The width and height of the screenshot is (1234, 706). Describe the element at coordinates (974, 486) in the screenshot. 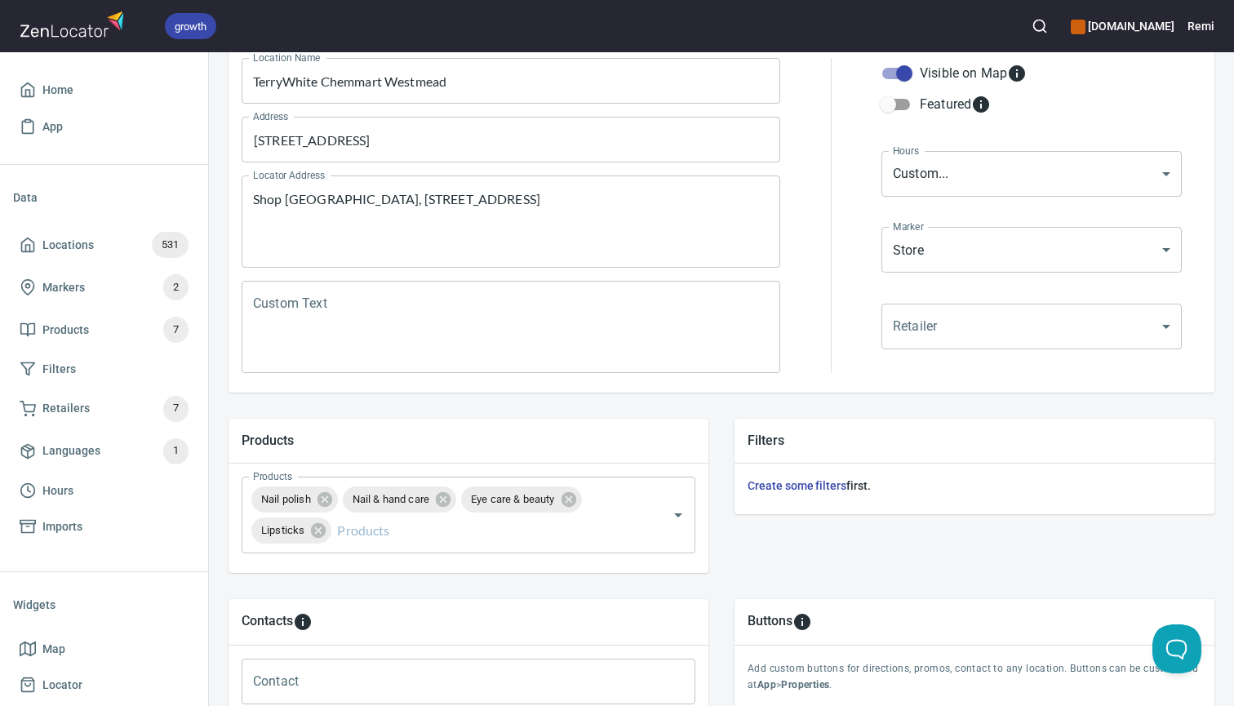

I see `h6: first.` at that location.